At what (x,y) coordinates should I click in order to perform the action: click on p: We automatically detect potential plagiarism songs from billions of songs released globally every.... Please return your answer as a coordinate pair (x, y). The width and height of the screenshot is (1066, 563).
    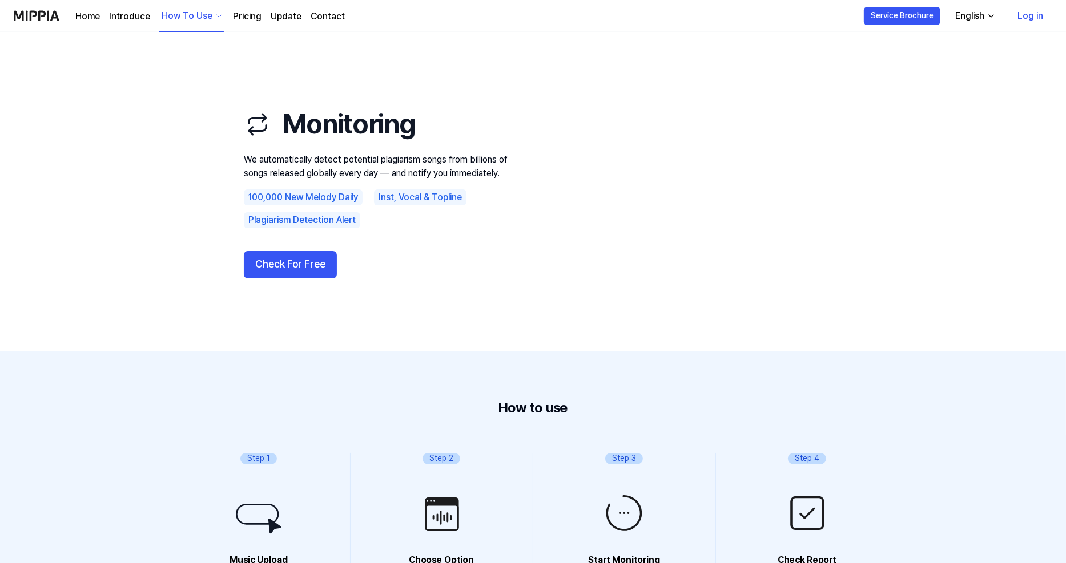
    Looking at the image, I should click on (381, 167).